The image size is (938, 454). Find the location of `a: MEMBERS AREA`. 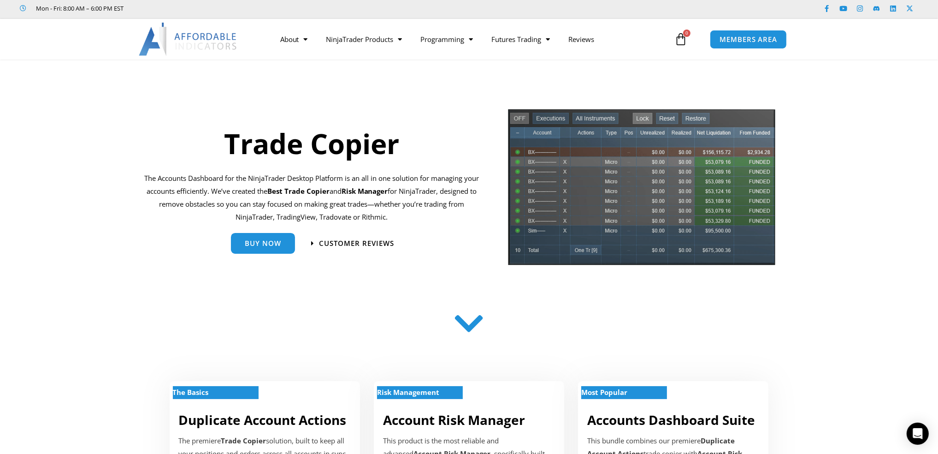

a: MEMBERS AREA is located at coordinates (748, 39).